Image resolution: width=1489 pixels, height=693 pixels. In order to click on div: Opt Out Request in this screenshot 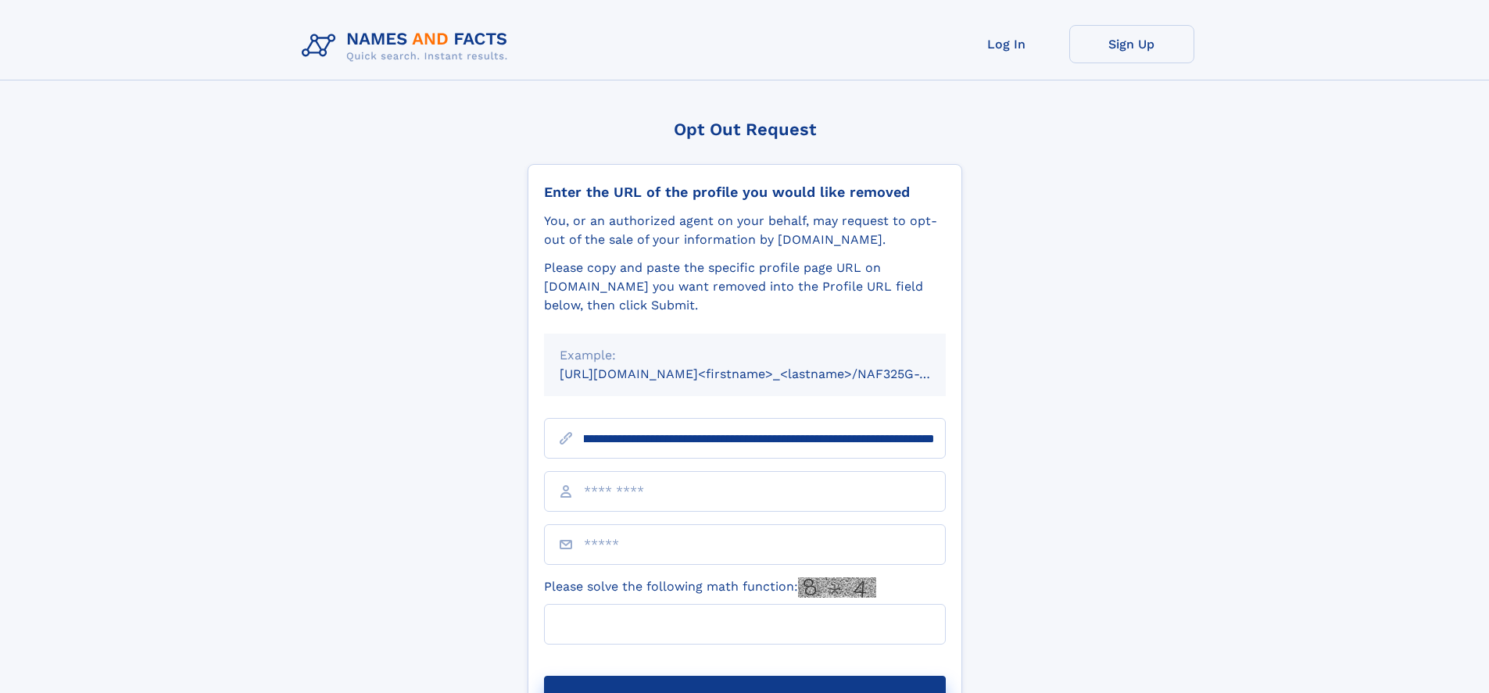, I will do `click(745, 129)`.